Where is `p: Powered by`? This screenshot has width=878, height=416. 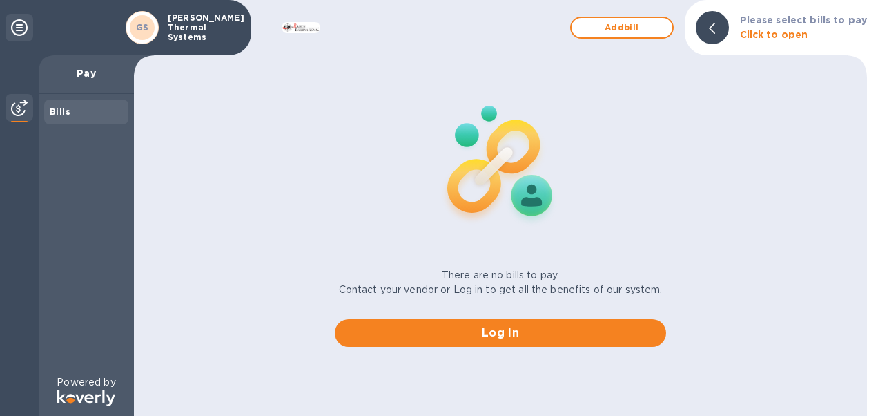 p: Powered by is located at coordinates (86, 382).